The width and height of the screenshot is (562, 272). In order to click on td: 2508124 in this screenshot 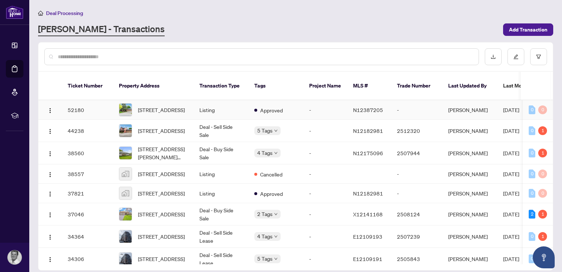, I will do `click(417, 214)`.